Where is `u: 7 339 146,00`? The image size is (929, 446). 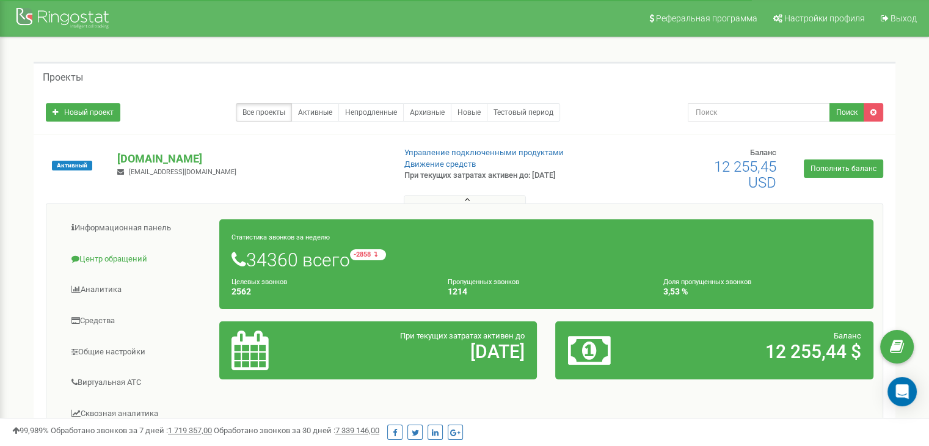 u: 7 339 146,00 is located at coordinates (357, 430).